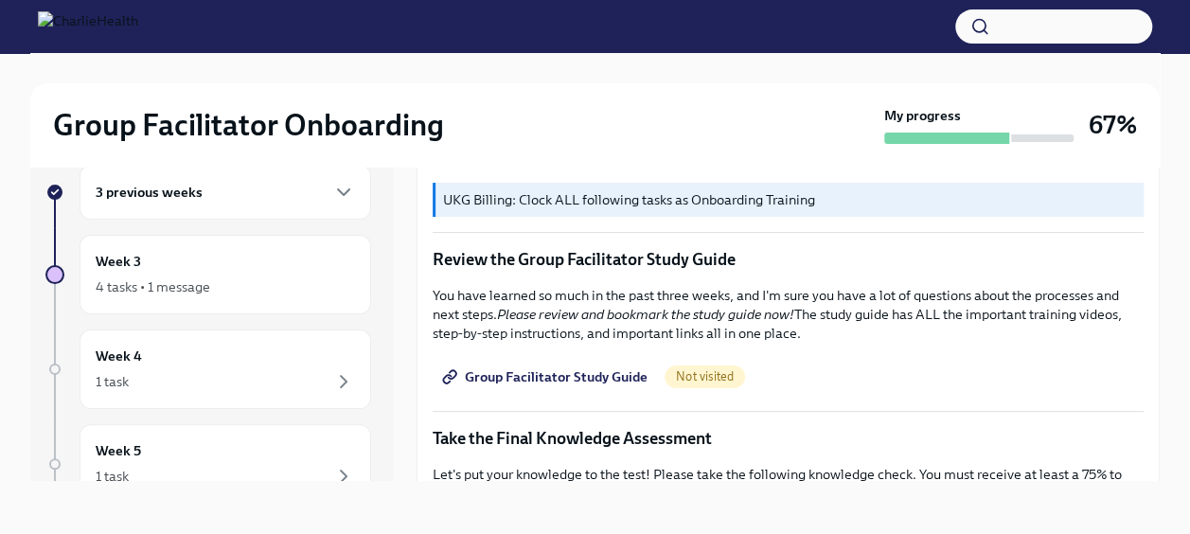 The width and height of the screenshot is (1190, 534). I want to click on h6: Week 3, so click(118, 261).